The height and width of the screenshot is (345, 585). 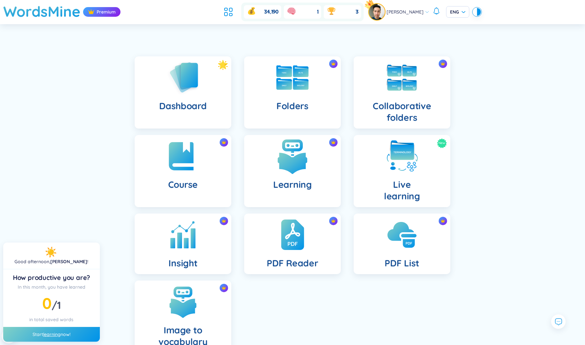 What do you see at coordinates (292, 106) in the screenshot?
I see `h4: Folders` at bounding box center [292, 106].